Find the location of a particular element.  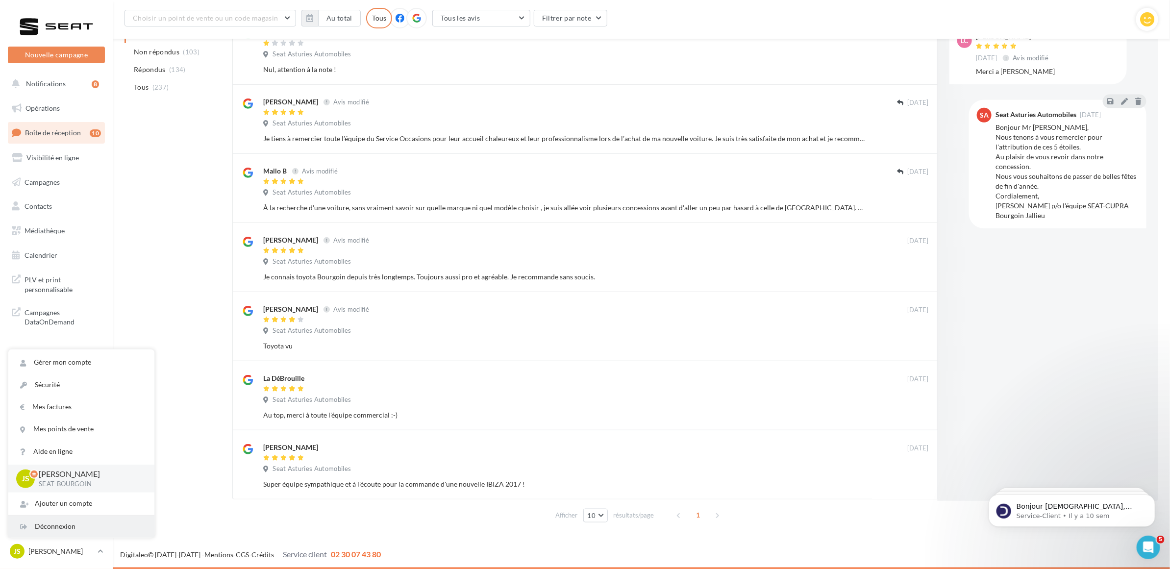

span: Non répondus is located at coordinates (156, 52).